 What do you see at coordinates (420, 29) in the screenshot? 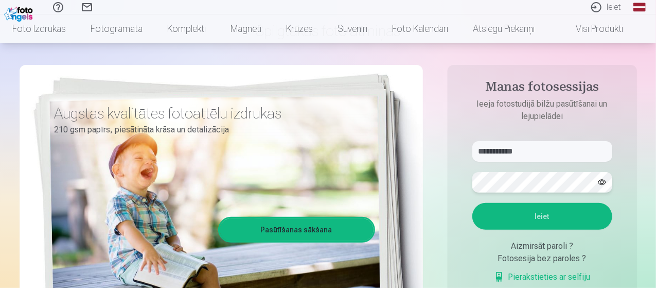
I see `a: Foto kalendāri` at bounding box center [420, 29].